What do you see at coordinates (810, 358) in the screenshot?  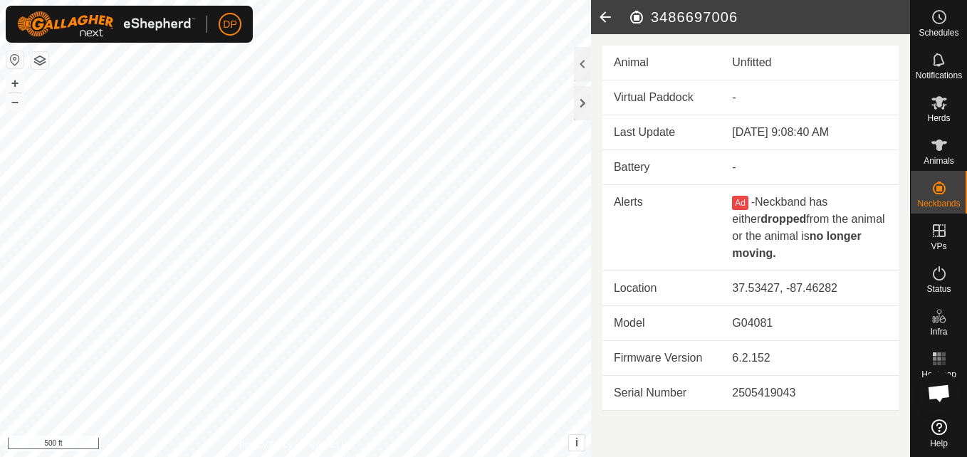 I see `div: 6.2.152` at bounding box center [810, 358].